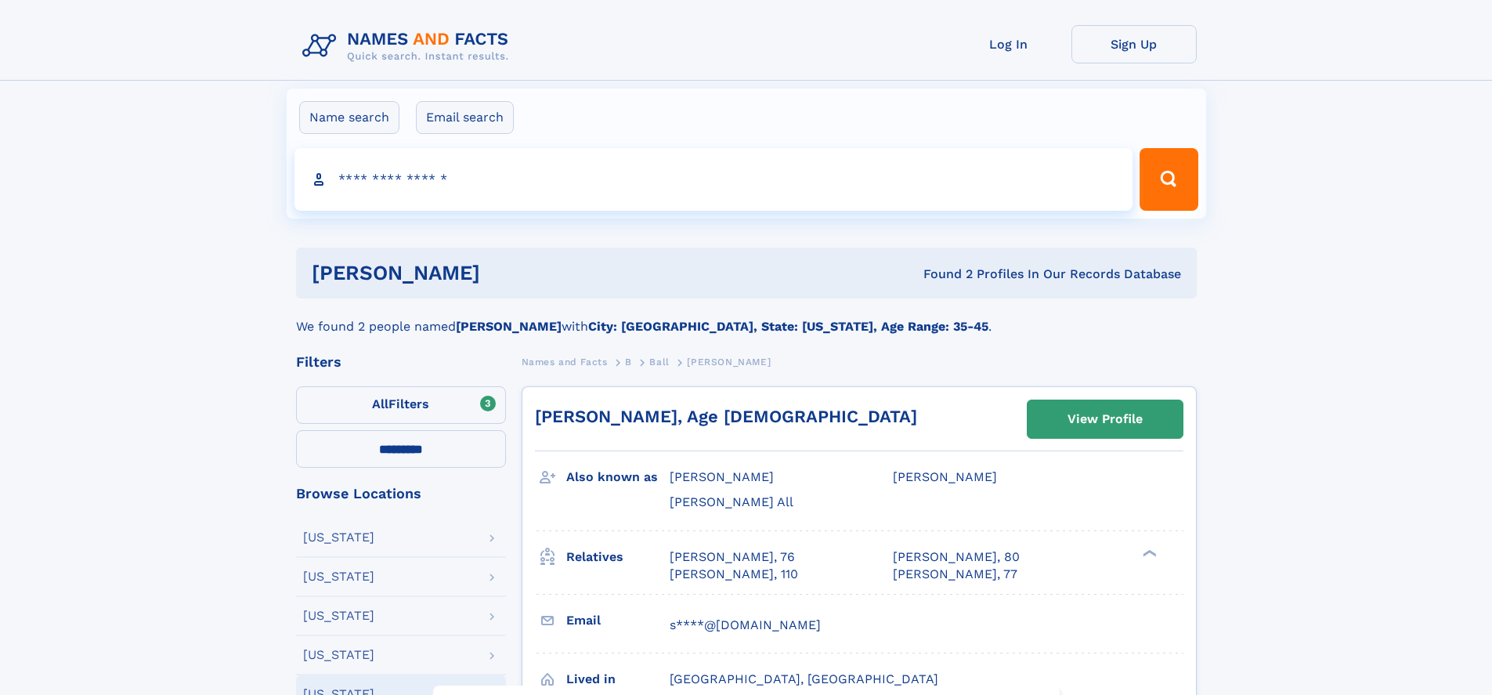 This screenshot has width=1492, height=695. I want to click on div: Found 2 Profiles In Our Records Database, so click(941, 274).